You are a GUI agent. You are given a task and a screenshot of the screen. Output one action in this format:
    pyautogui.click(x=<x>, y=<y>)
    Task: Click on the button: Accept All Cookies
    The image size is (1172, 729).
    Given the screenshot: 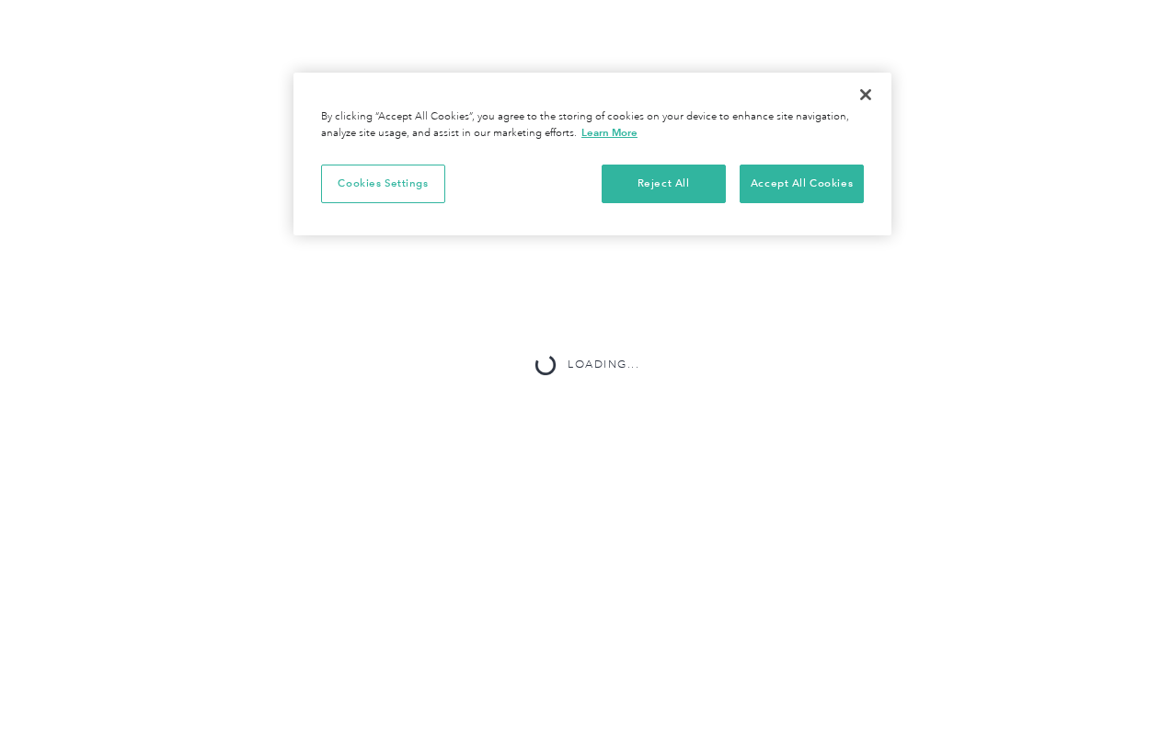 What is the action you would take?
    pyautogui.click(x=801, y=184)
    